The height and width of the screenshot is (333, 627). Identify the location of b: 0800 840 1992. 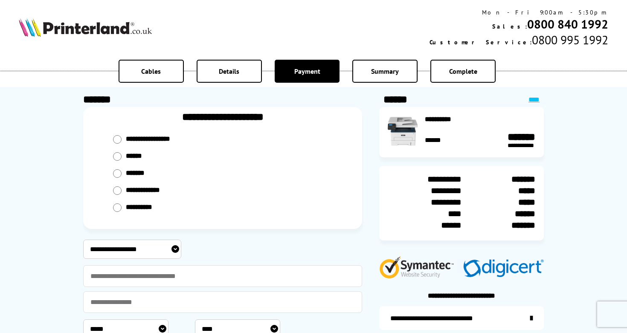
(568, 24).